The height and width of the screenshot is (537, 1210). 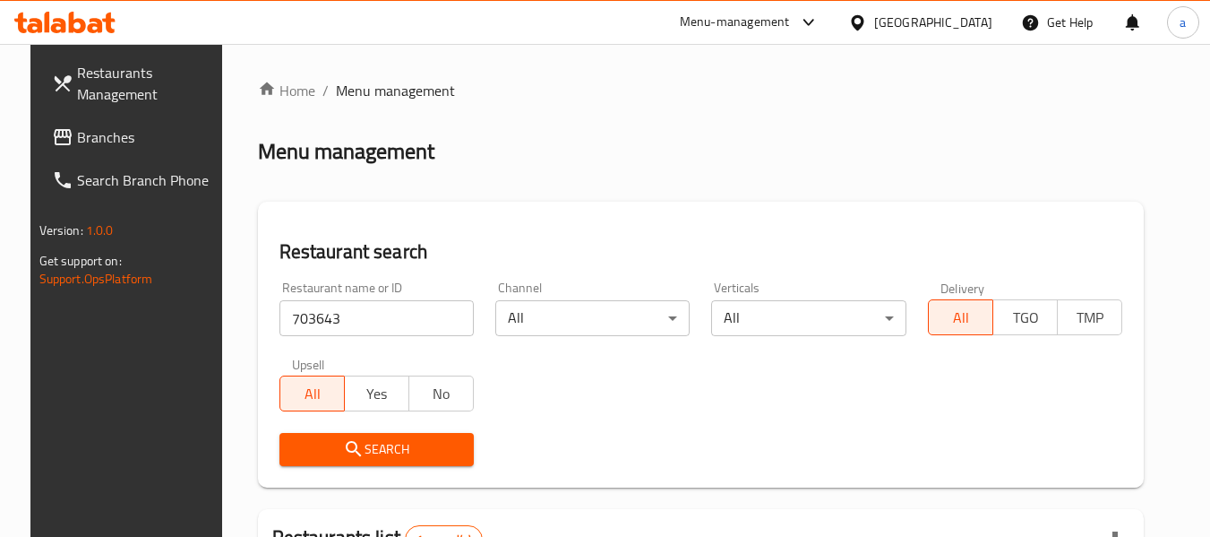 What do you see at coordinates (1089, 317) in the screenshot?
I see `button: TMP` at bounding box center [1089, 317].